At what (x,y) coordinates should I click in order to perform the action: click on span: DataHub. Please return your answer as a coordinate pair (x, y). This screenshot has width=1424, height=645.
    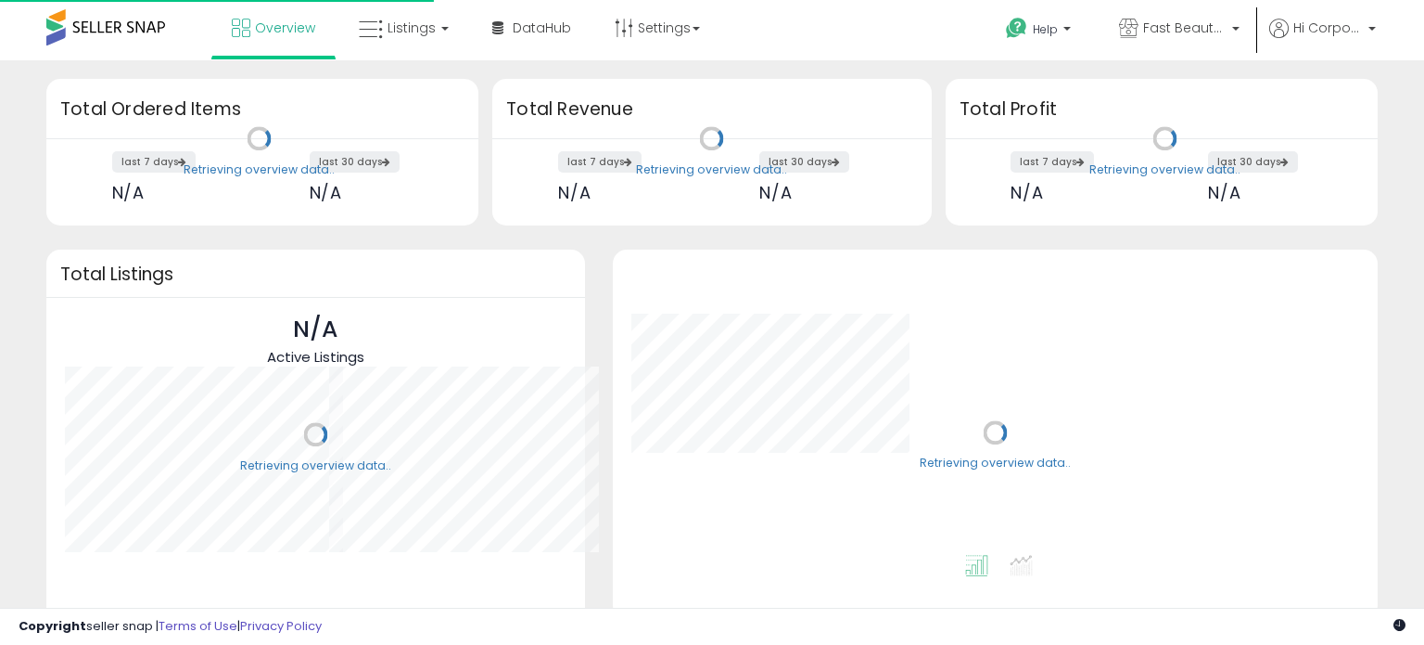
    Looking at the image, I should click on (542, 28).